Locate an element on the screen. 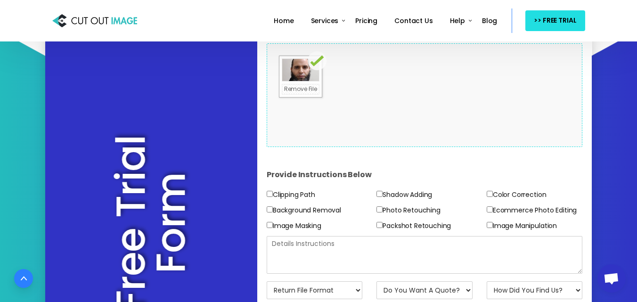  label: Shadow Adding is located at coordinates (404, 194).